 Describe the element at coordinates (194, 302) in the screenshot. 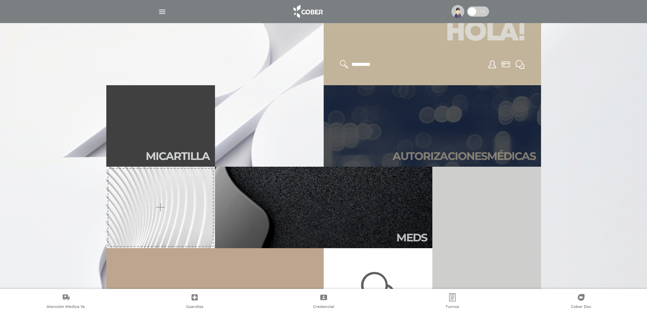

I see `a: Guardias` at that location.